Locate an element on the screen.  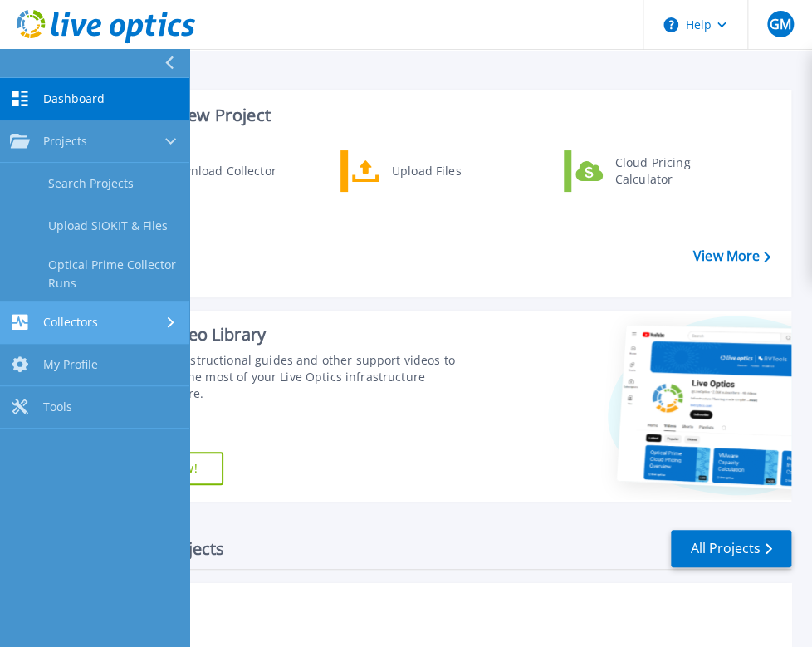
div: Upload Files is located at coordinates (445, 171).